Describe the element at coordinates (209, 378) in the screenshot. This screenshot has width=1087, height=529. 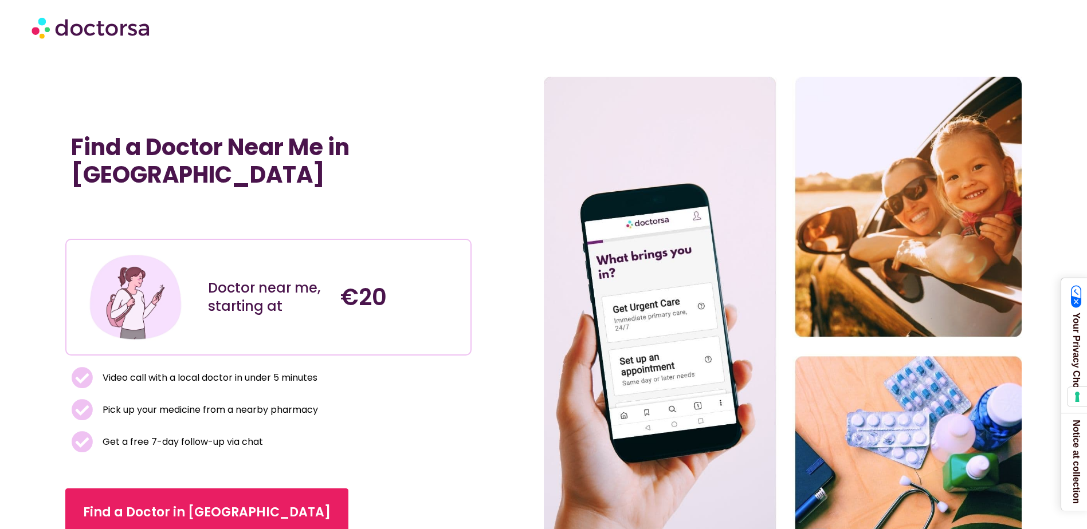
I see `span: Video call with a local doctor in under 5 minutes` at that location.